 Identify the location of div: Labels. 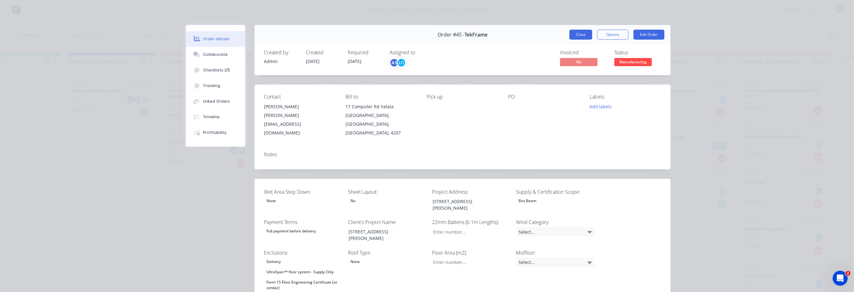
(625, 97).